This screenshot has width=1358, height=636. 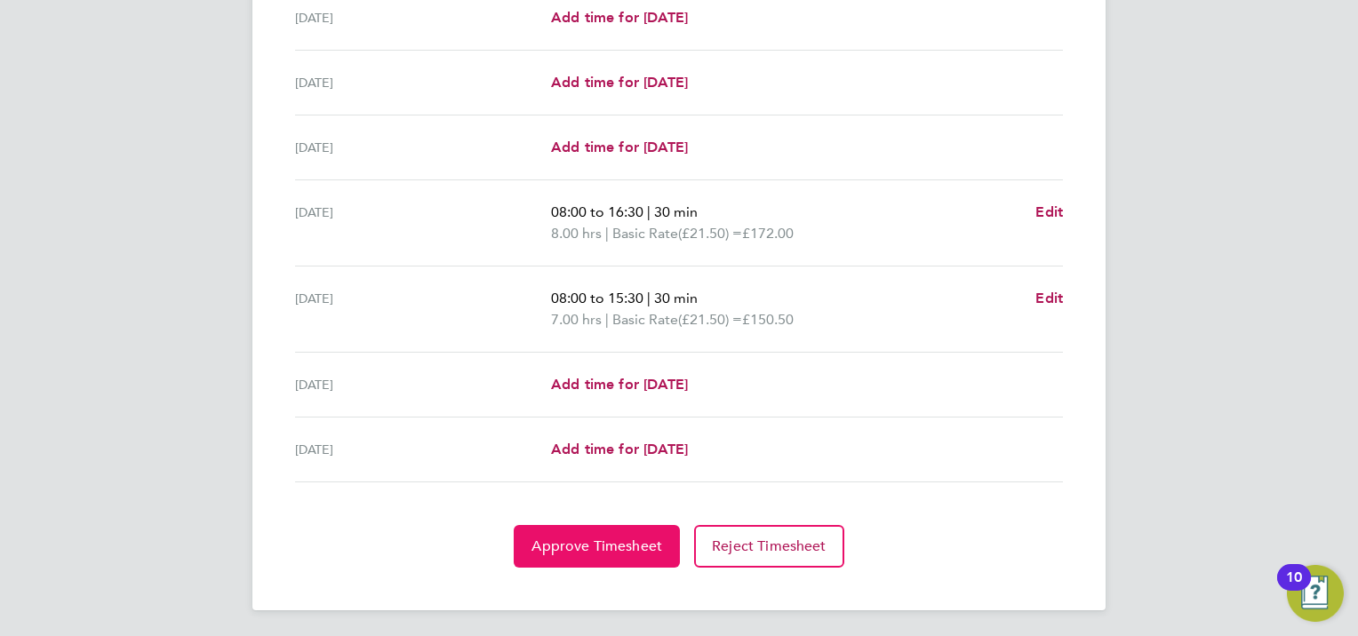 I want to click on div: 10, so click(x=1294, y=589).